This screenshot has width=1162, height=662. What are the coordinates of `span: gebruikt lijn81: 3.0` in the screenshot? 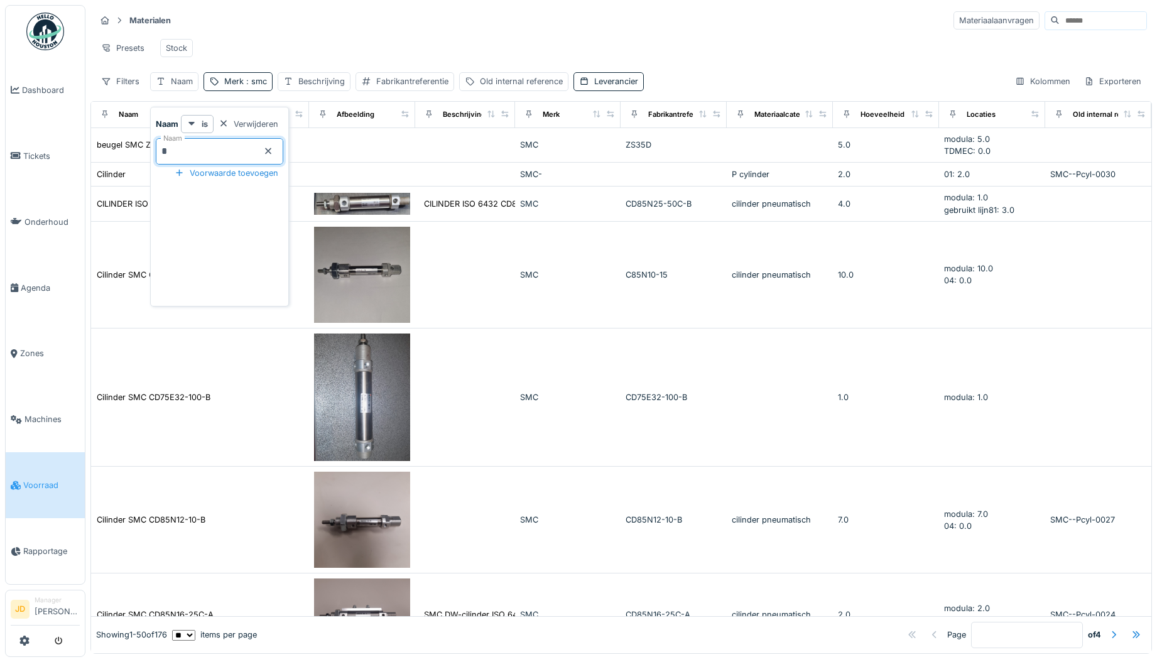 It's located at (979, 210).